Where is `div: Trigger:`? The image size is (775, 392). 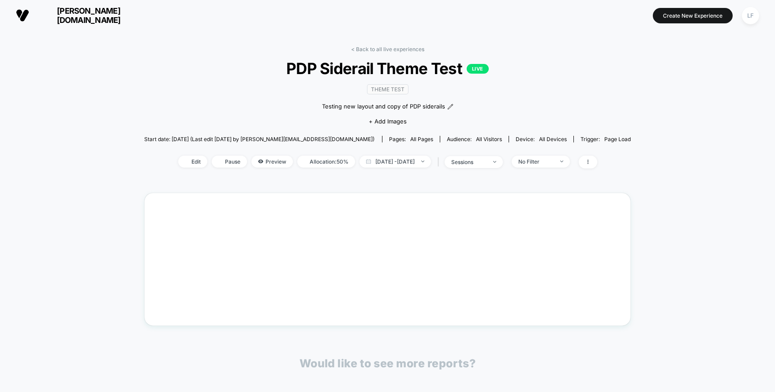
div: Trigger: is located at coordinates (606, 139).